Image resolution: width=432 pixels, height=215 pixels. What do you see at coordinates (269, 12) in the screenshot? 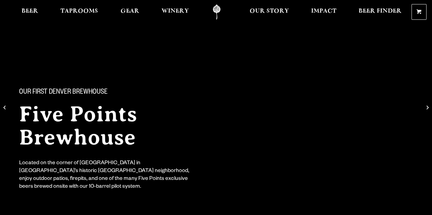
I see `a: Our Story` at bounding box center [269, 12].